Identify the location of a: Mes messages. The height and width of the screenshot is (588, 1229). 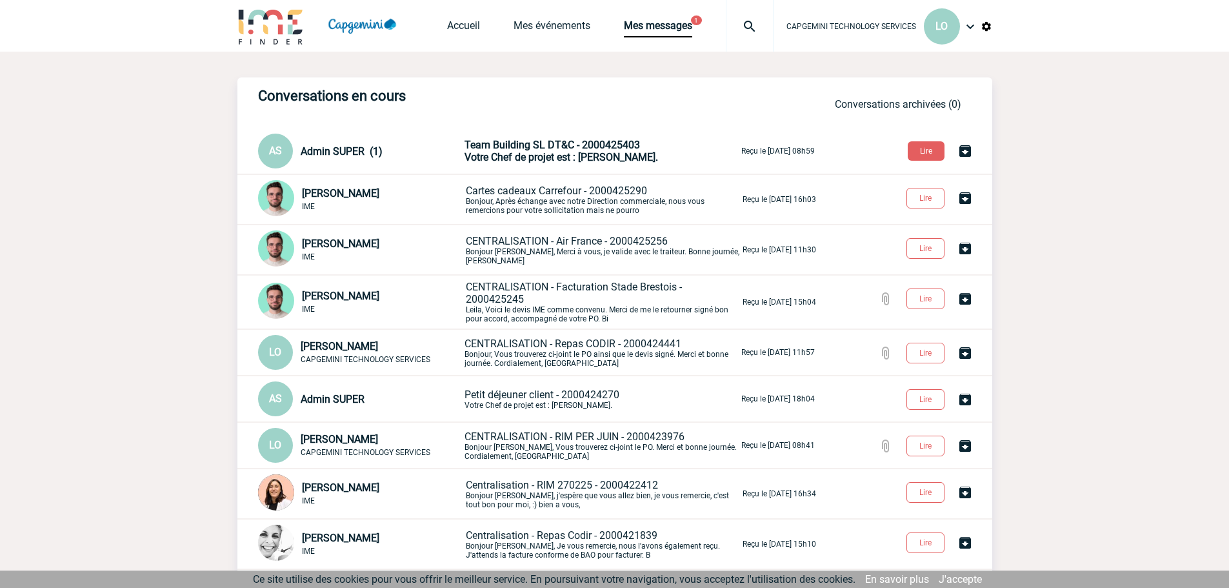
(658, 28).